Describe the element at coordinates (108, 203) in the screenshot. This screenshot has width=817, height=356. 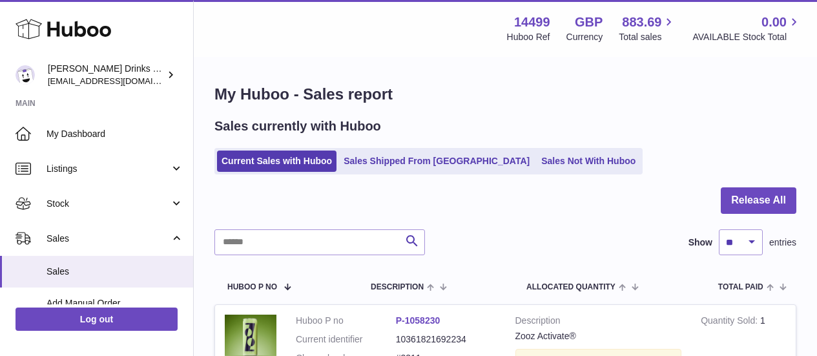
I see `span: Stock` at that location.